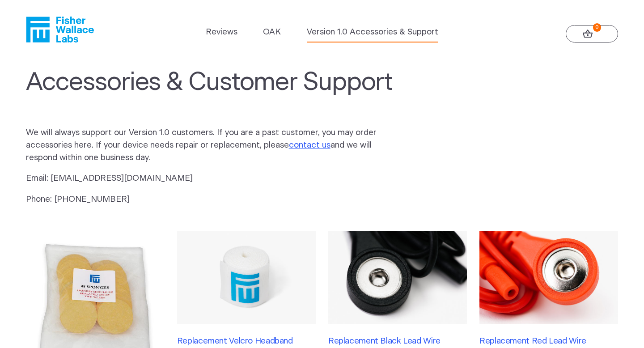  What do you see at coordinates (322, 90) in the screenshot?
I see `h1: Accessories & Customer Support` at bounding box center [322, 90].